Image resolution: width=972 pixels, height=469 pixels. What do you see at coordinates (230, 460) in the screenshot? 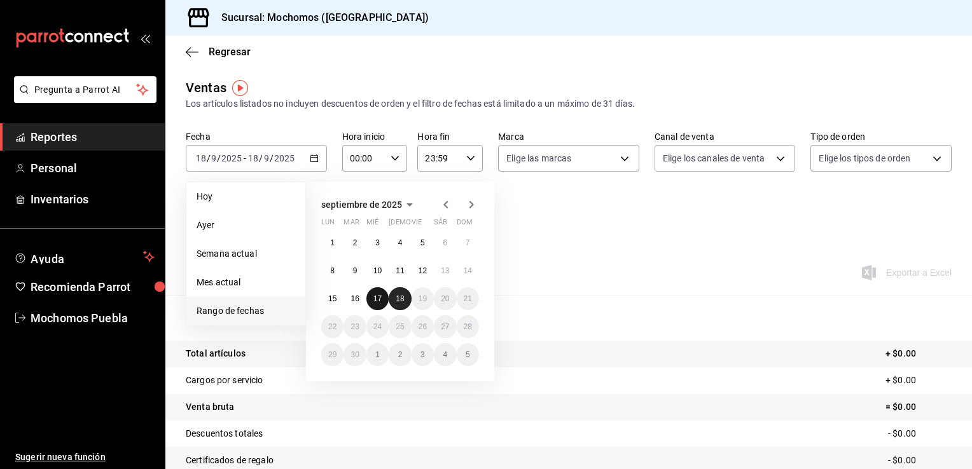
I see `p: Certificados de regalo` at bounding box center [230, 460].